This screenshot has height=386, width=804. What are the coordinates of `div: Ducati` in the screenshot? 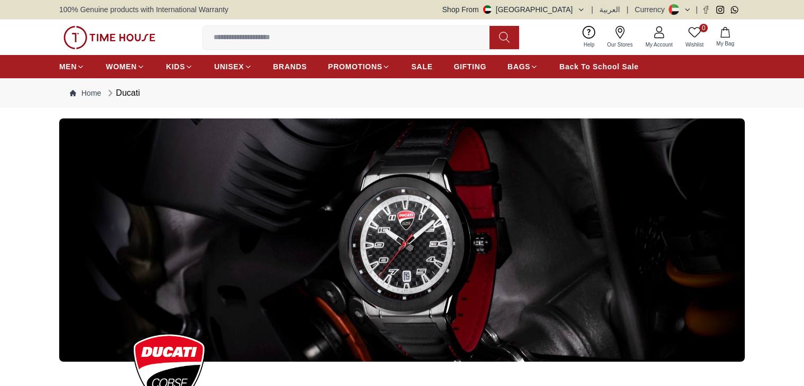 It's located at (122, 93).